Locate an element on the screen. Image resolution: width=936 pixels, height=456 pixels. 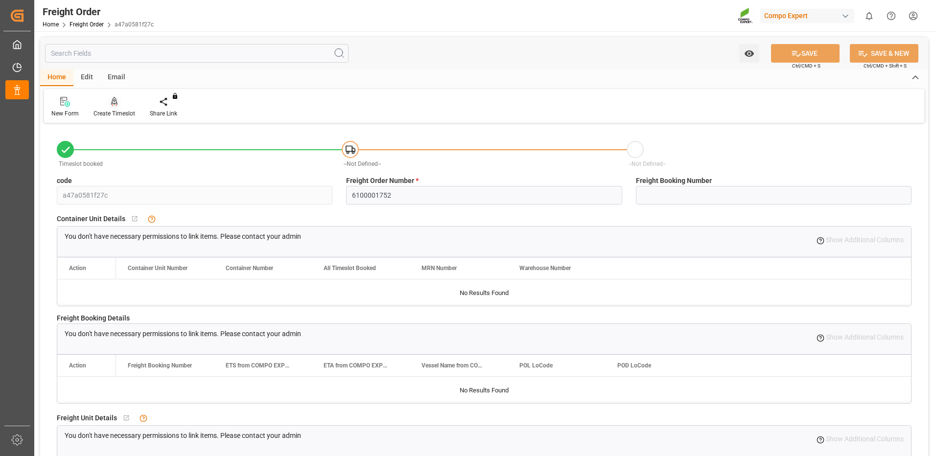
span: POL LoCode is located at coordinates (536, 366).